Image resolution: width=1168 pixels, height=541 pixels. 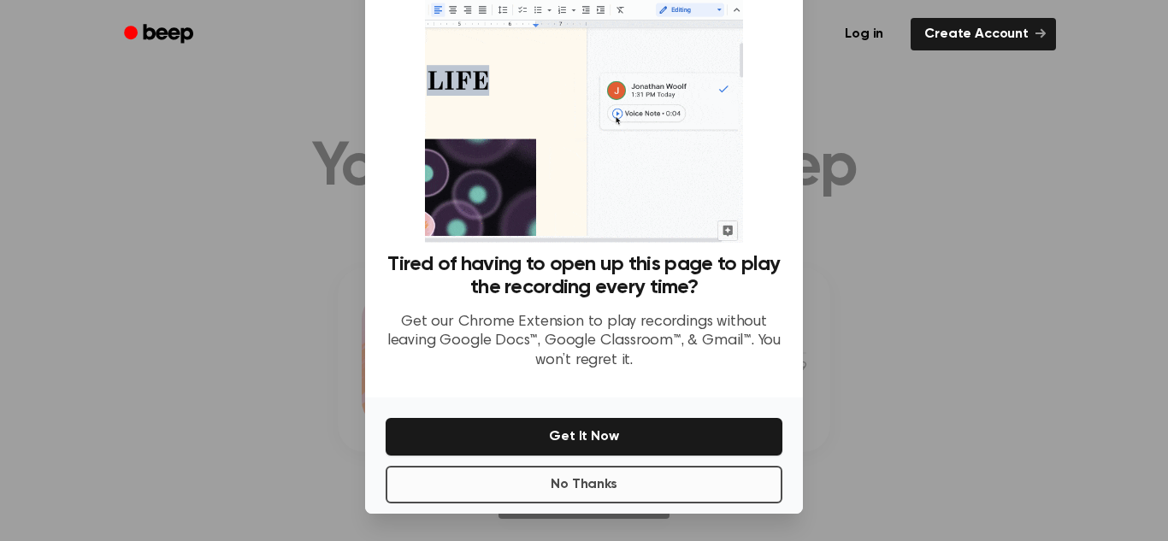 I want to click on p: Get our Chrome Extension to play recordings without leaving Google Docs™, Google Classroom™, & Gm..., so click(x=584, y=342).